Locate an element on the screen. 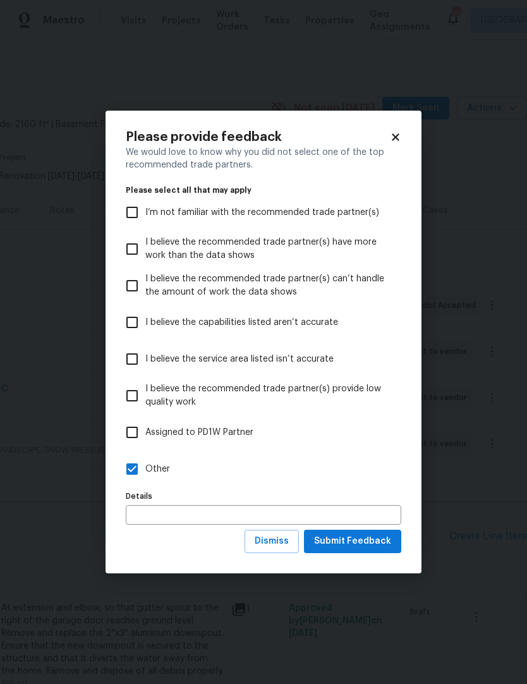 The width and height of the screenshot is (527, 684). button: Dismiss is located at coordinates (272, 541).